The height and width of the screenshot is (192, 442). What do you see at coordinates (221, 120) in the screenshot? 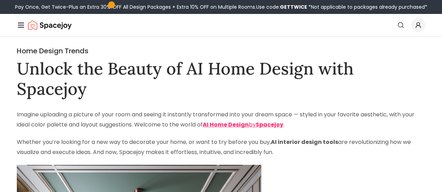
I see `p: Imagine uploading a picture of your room and seeing it instantly transformed into your dream spac...` at bounding box center [221, 120].